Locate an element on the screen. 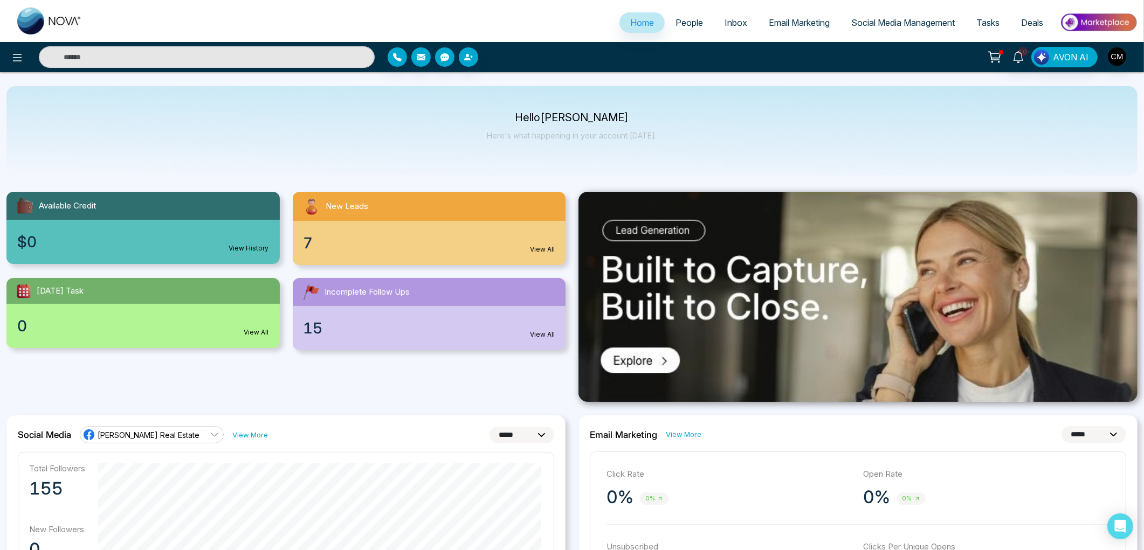  a: Deals is located at coordinates (1032, 23).